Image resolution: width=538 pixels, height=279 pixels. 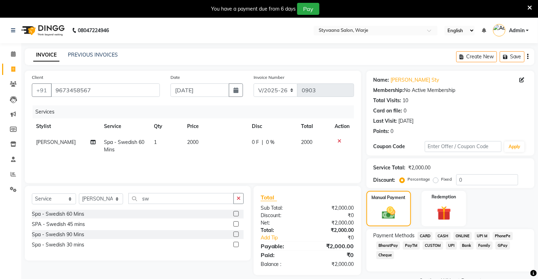 I want to click on div: Payable:, so click(x=281, y=246).